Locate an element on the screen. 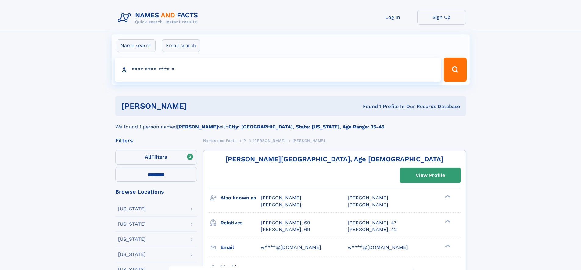  div: View Profile is located at coordinates (430, 176).